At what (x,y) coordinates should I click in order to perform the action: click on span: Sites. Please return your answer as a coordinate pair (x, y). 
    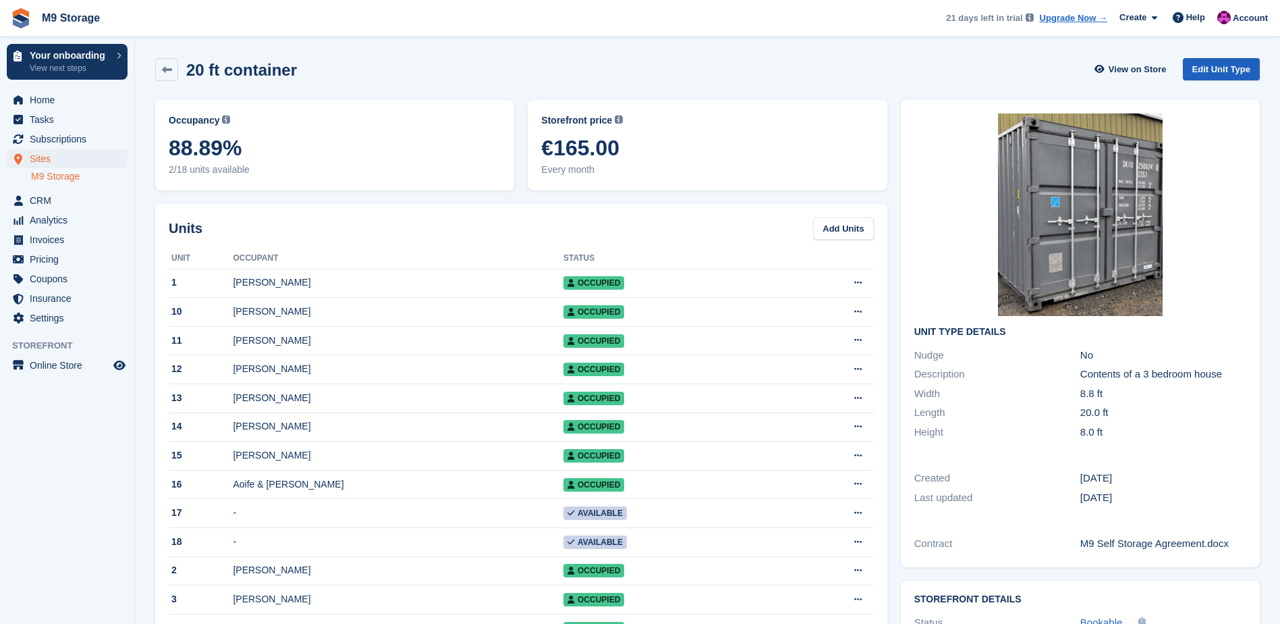
    Looking at the image, I should click on (70, 159).